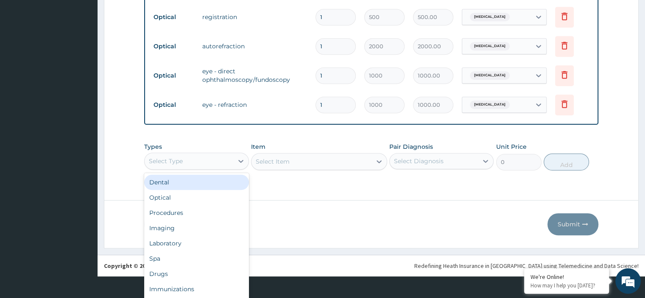 The height and width of the screenshot is (298, 645). What do you see at coordinates (196, 228) in the screenshot?
I see `div: Imaging` at bounding box center [196, 228].